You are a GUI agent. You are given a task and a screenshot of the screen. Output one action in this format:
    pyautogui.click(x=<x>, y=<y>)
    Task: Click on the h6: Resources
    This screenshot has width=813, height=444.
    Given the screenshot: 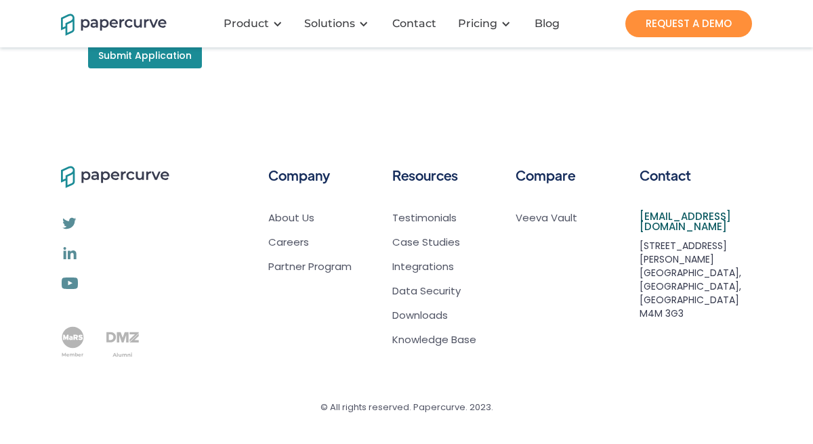 What is the action you would take?
    pyautogui.click(x=425, y=175)
    